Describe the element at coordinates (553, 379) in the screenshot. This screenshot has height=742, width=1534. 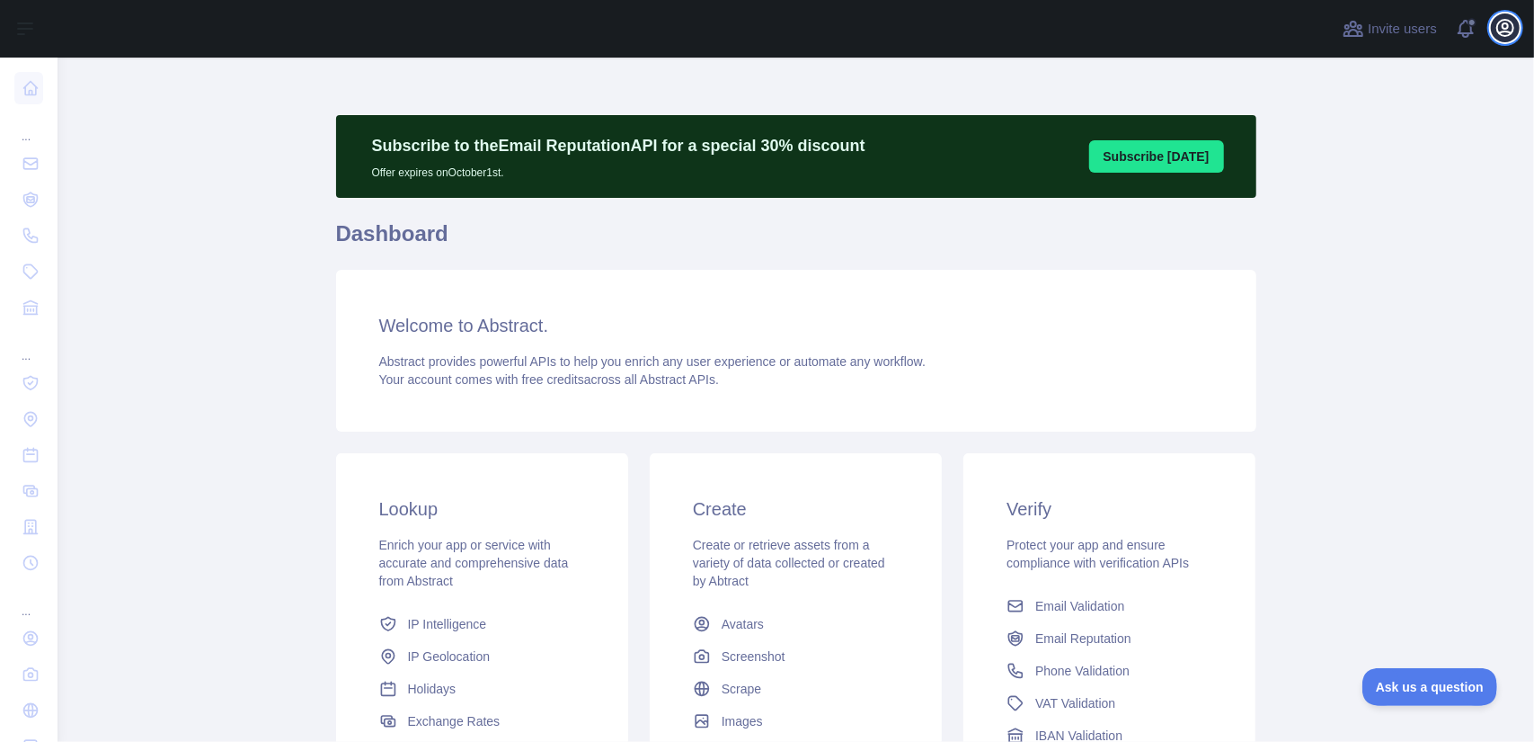
I see `span: free credits` at that location.